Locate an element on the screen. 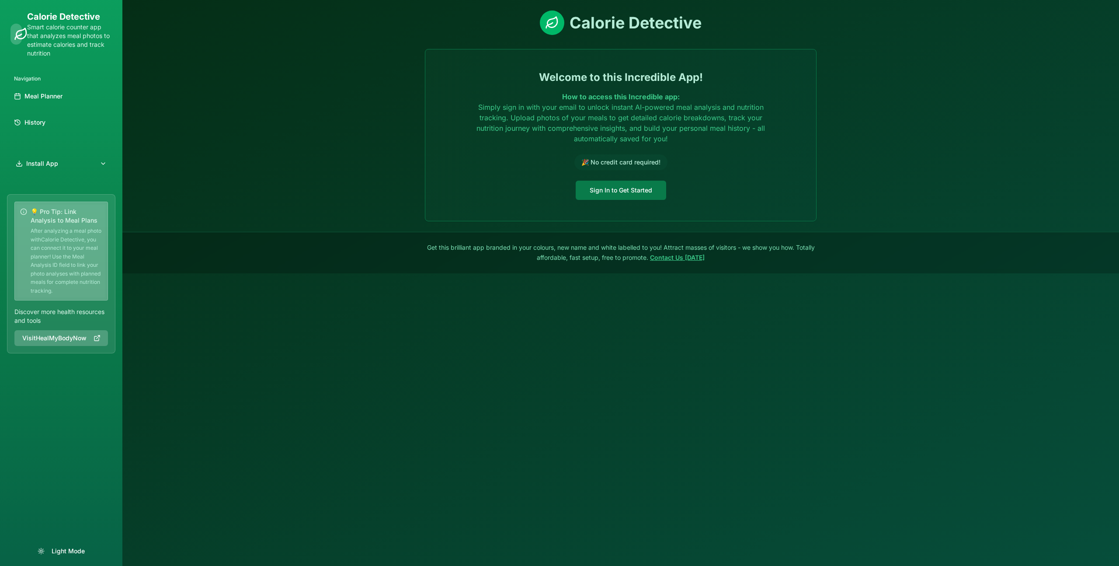 This screenshot has width=1119, height=566. h2: Welcome to this Incredible App! is located at coordinates (621, 77).